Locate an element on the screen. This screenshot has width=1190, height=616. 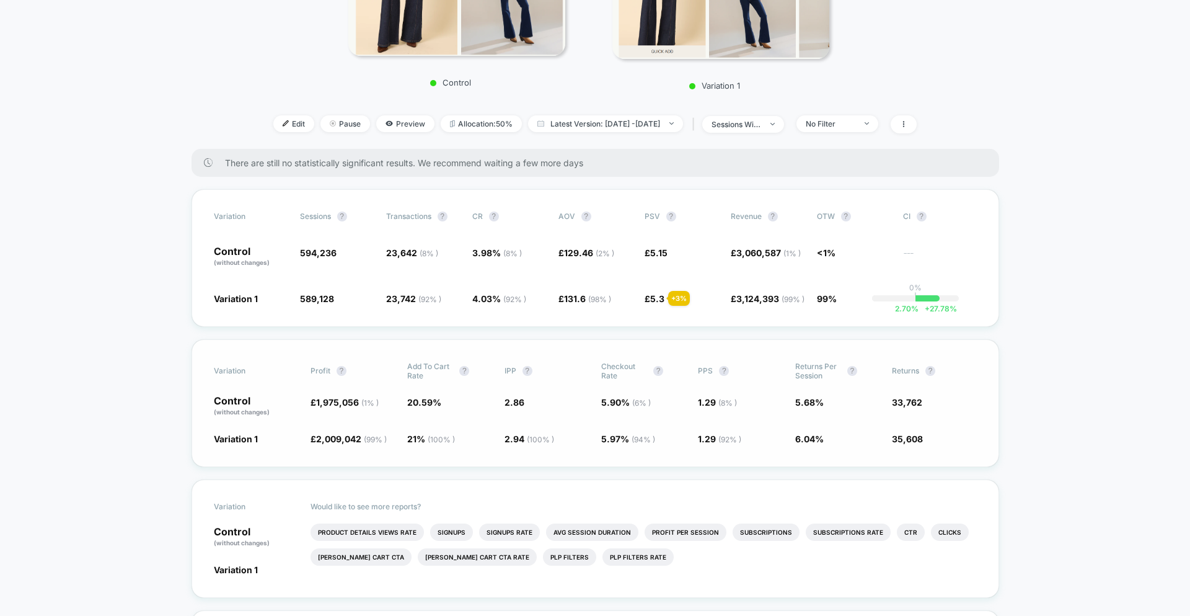
span: ( 98 % ) is located at coordinates (599, 299).